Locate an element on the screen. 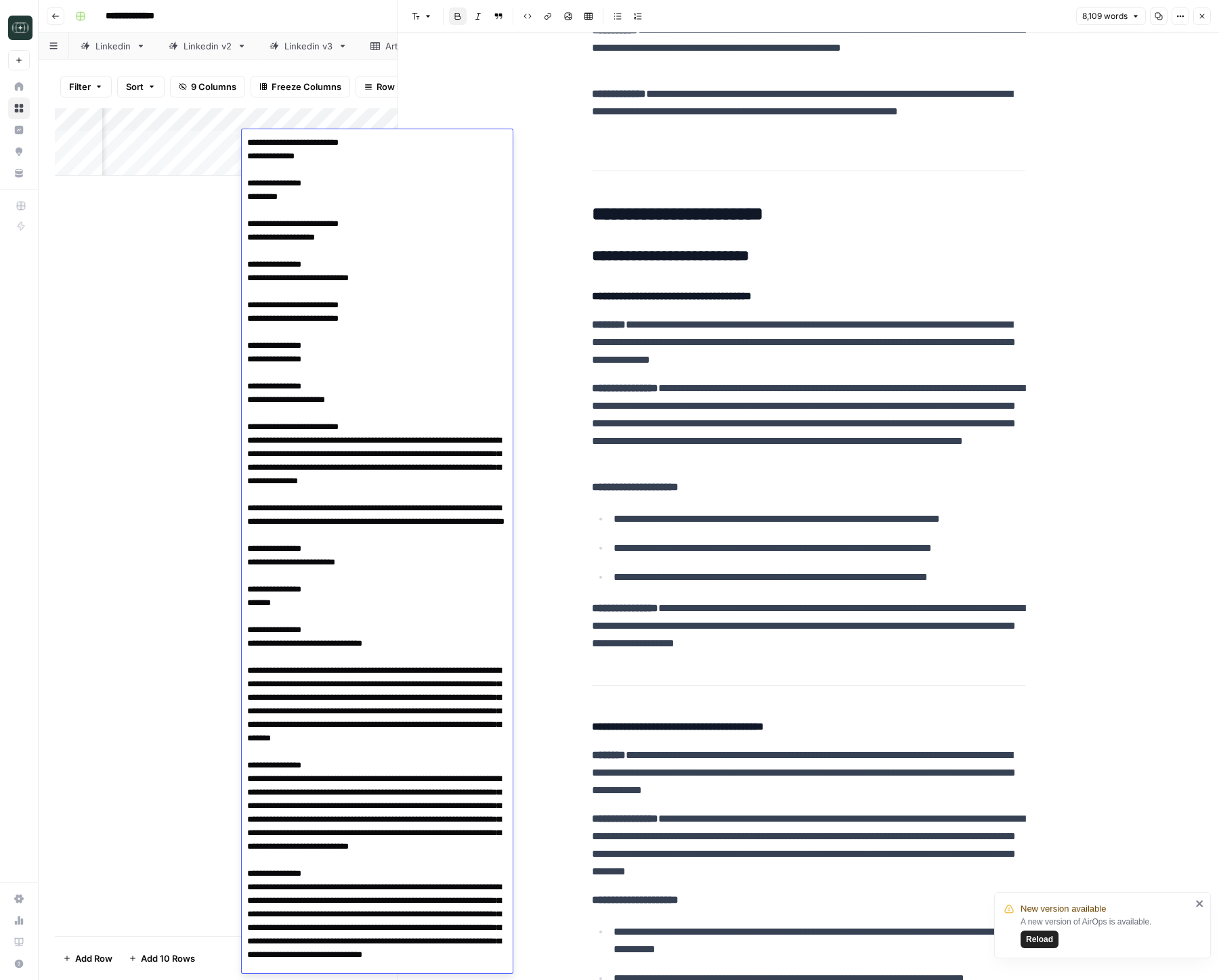 This screenshot has width=1219, height=980. a: Settings is located at coordinates (19, 899).